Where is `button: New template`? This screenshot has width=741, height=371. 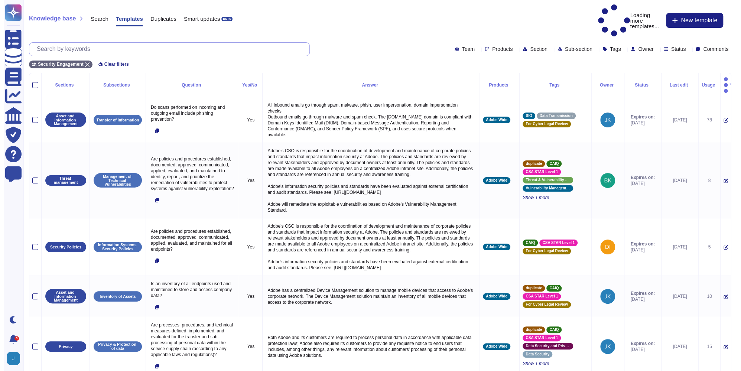
button: New template is located at coordinates (691, 20).